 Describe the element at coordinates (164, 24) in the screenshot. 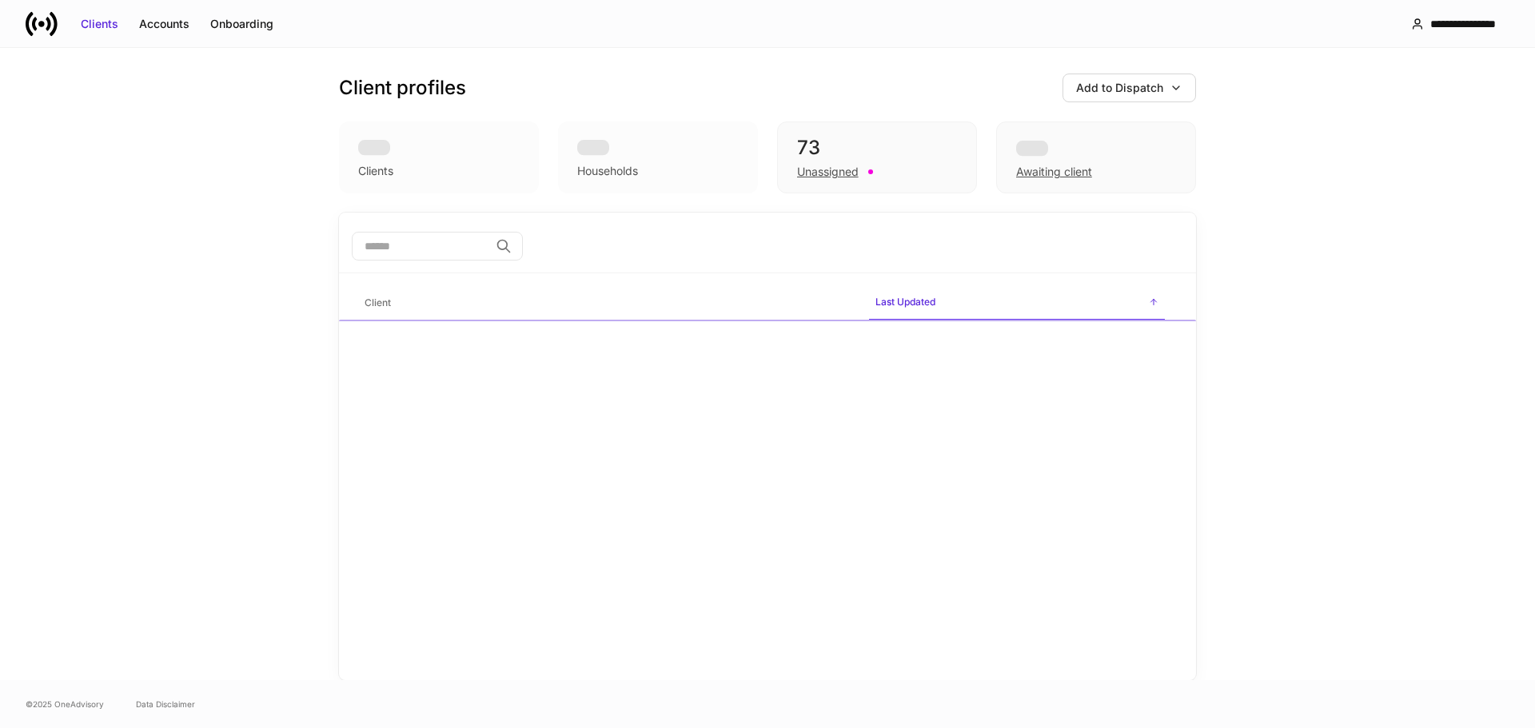

I see `button: Accounts` at that location.